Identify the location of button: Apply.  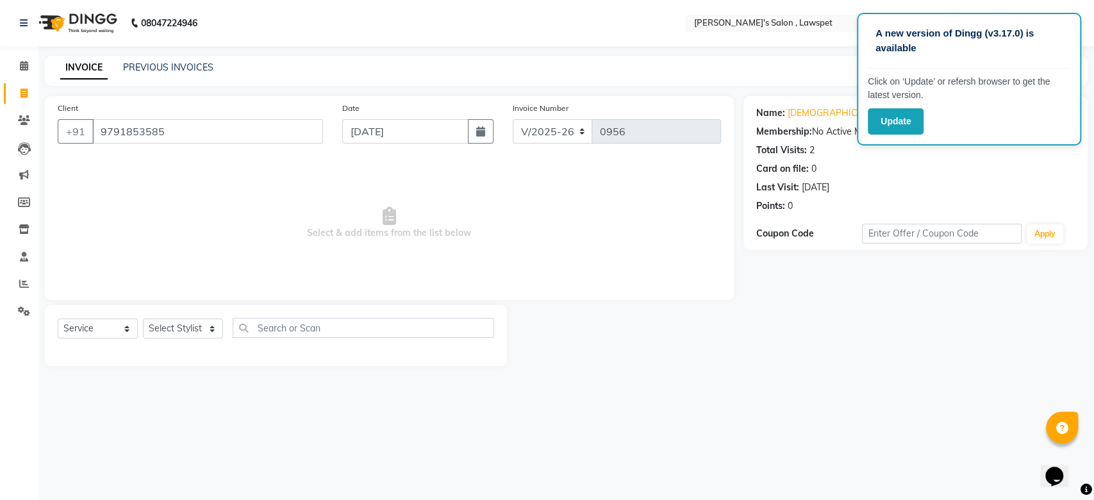
(1044, 234).